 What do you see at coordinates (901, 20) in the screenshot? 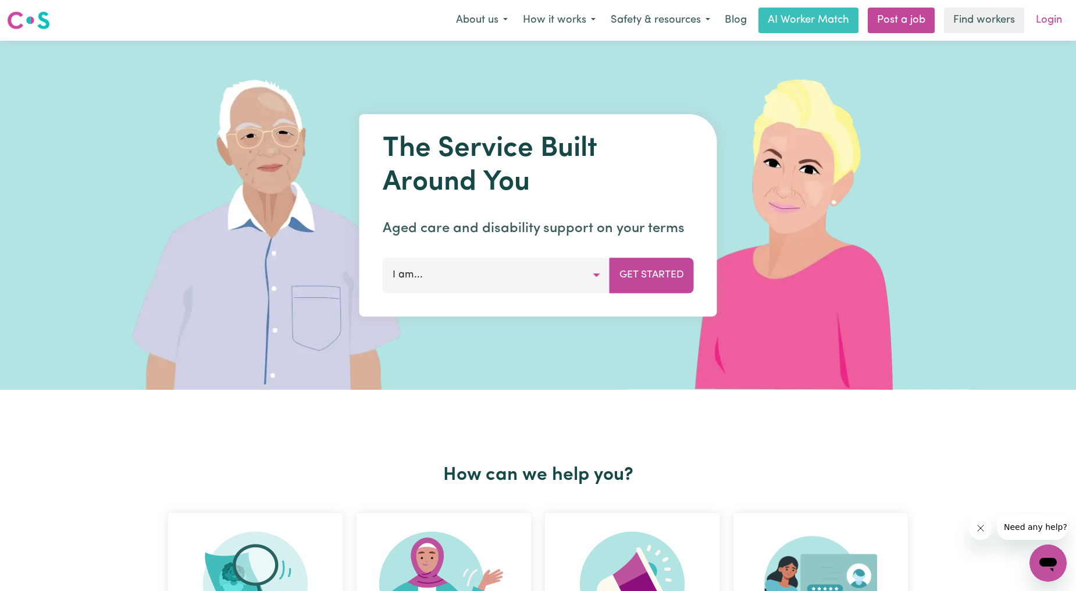
I see `a: Post a job` at bounding box center [901, 20].